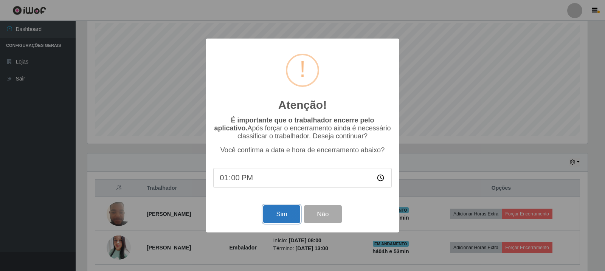  Describe the element at coordinates (294, 124) in the screenshot. I see `b: É importante que o trabalhador encerre pelo aplicativo.` at that location.